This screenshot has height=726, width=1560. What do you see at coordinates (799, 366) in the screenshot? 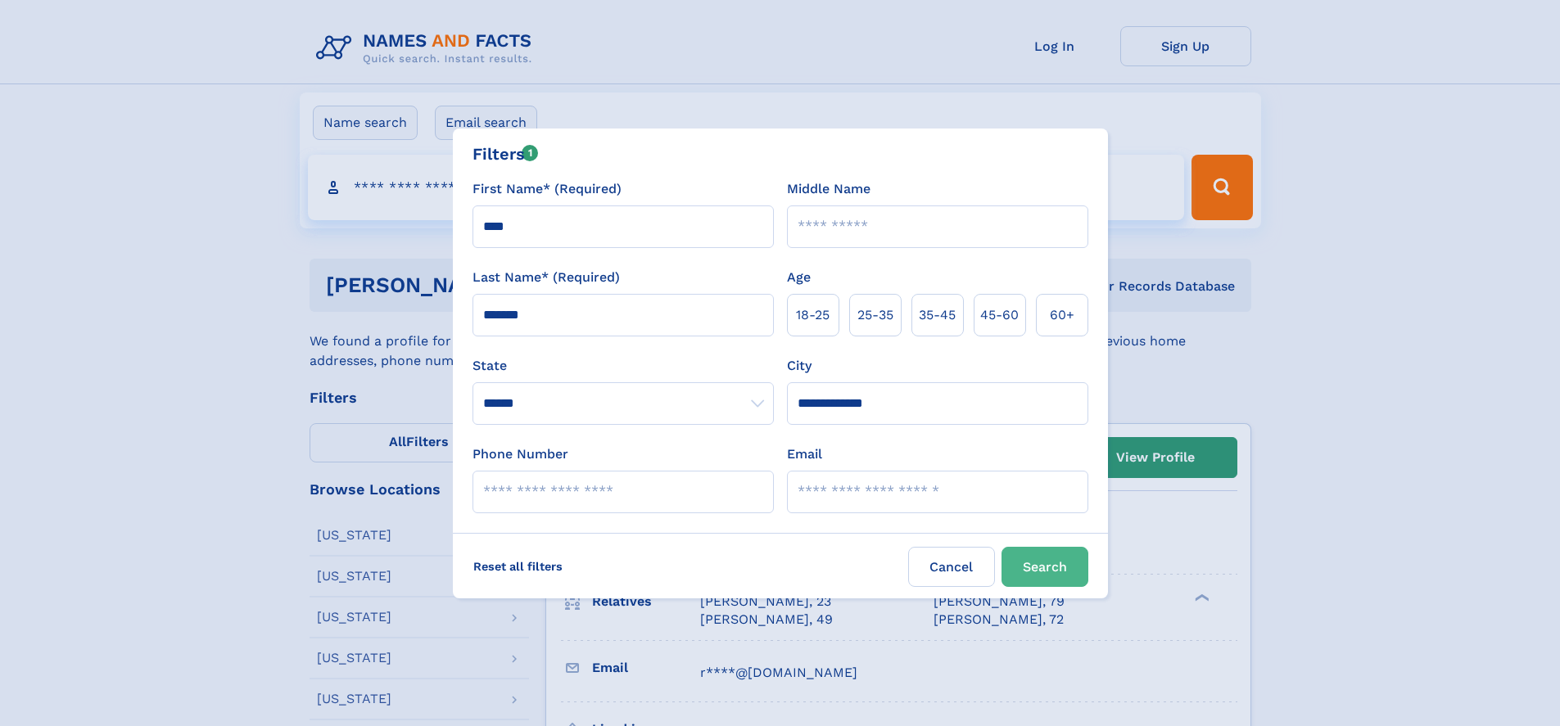
I see `label: City` at bounding box center [799, 366].